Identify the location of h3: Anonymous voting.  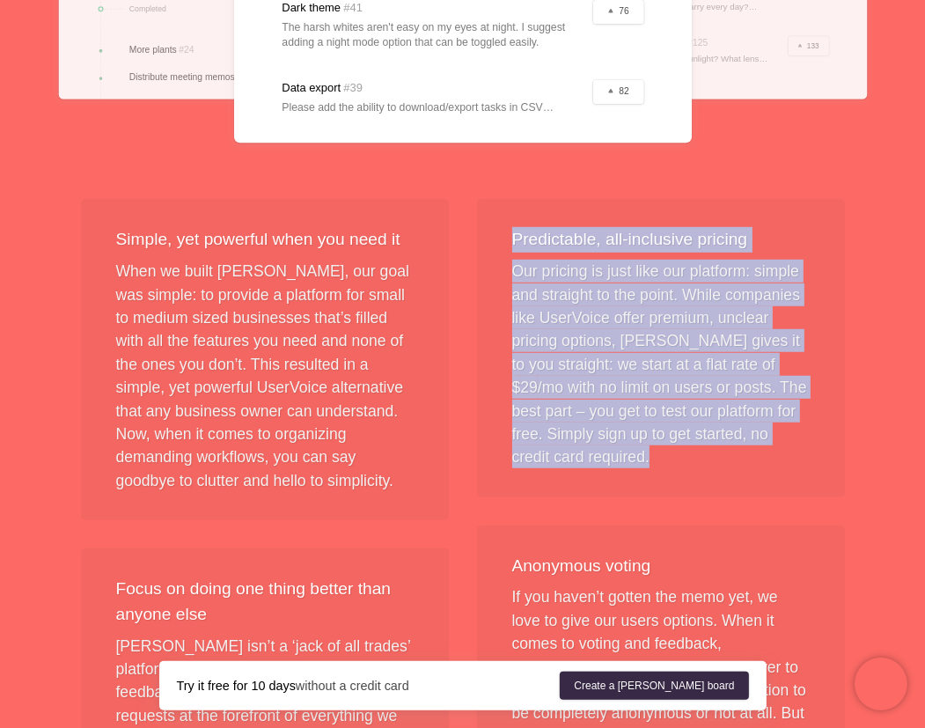
(661, 566).